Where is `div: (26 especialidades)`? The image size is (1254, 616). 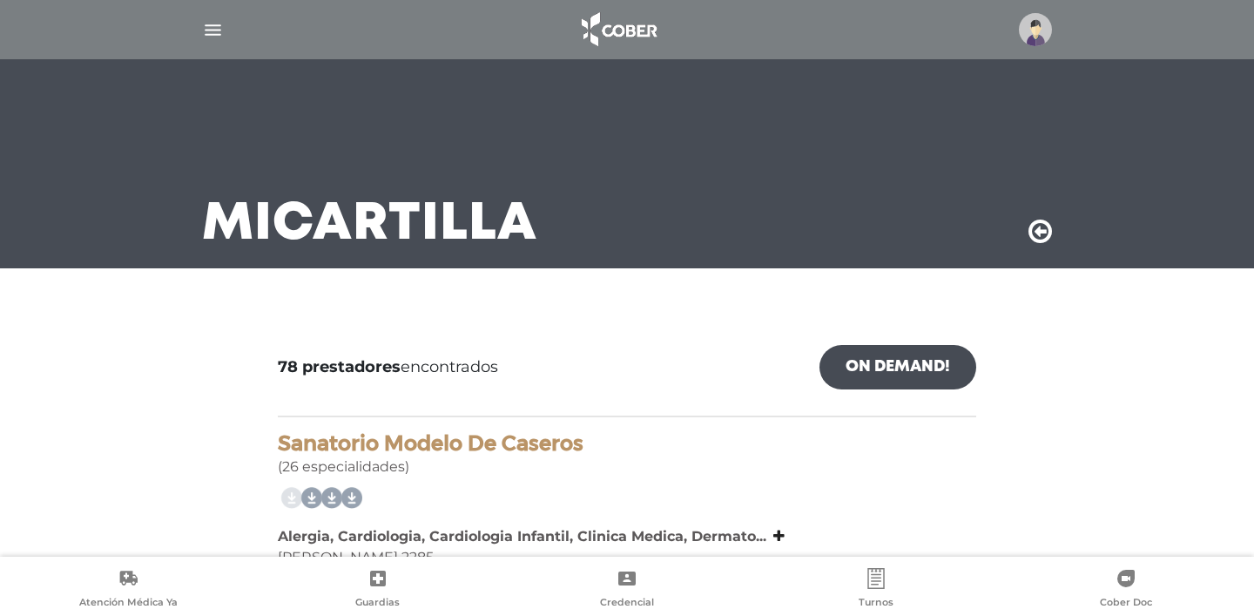
div: (26 especialidades) is located at coordinates (627, 454).